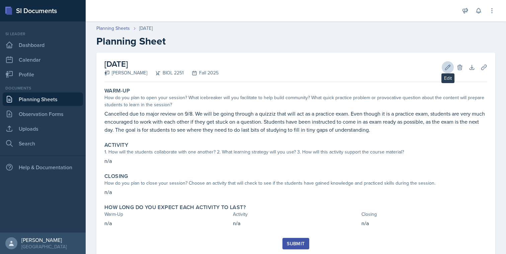  I want to click on a: Profile, so click(43, 74).